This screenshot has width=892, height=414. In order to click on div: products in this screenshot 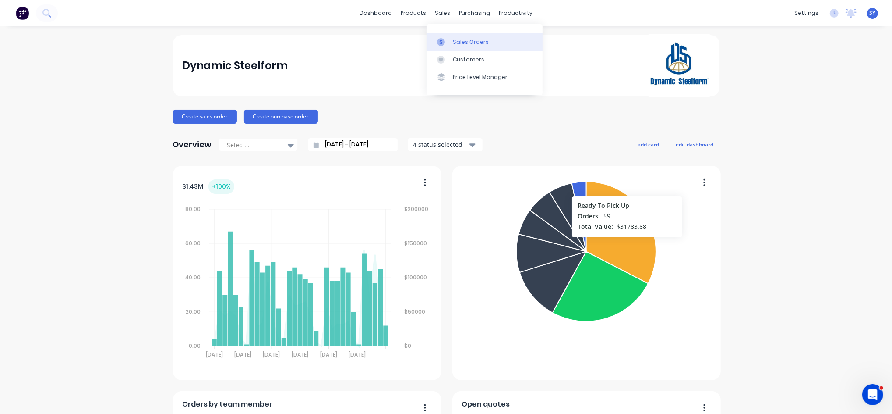, I will do `click(414, 13)`.